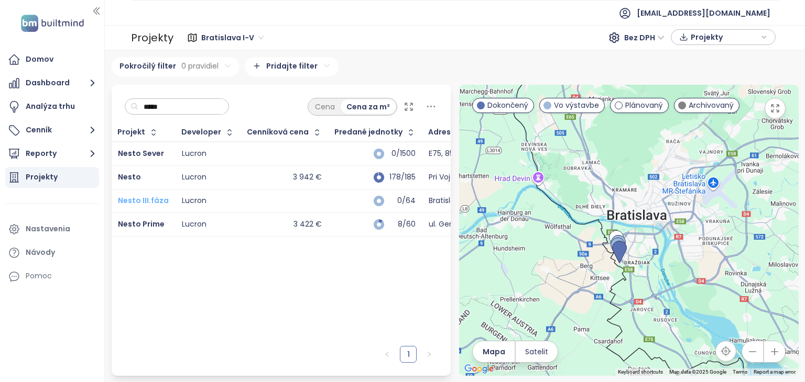 This screenshot has height=382, width=805. What do you see at coordinates (723, 37) in the screenshot?
I see `div: button` at bounding box center [723, 37].